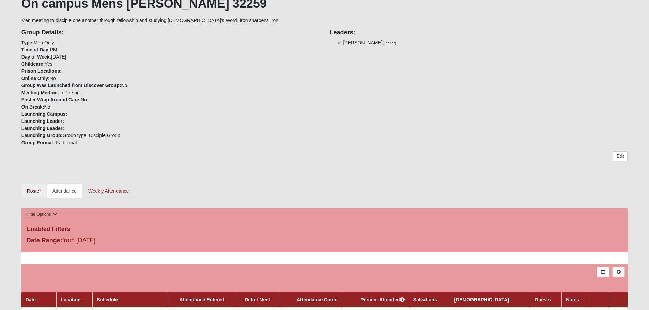 This screenshot has width=649, height=310. Describe the element at coordinates (64, 191) in the screenshot. I see `a: Attendance` at that location.